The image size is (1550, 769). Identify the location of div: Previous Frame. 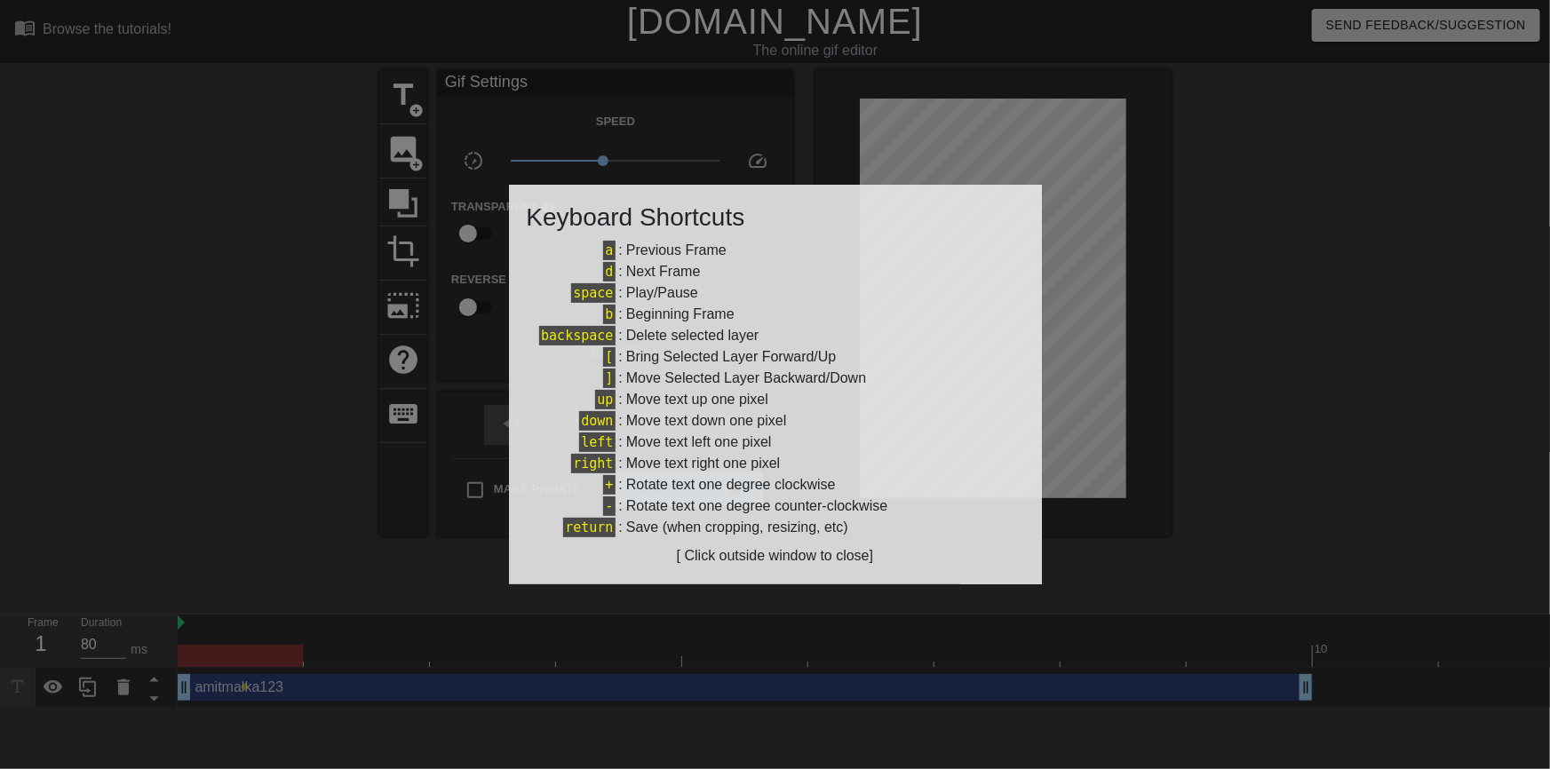
(676, 250).